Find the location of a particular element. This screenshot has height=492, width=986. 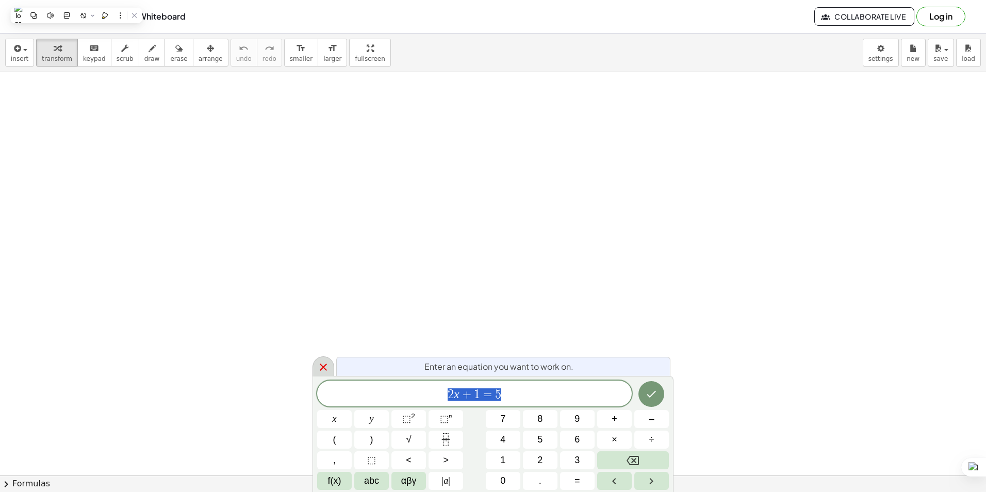

button: Right arrow is located at coordinates (652, 481).